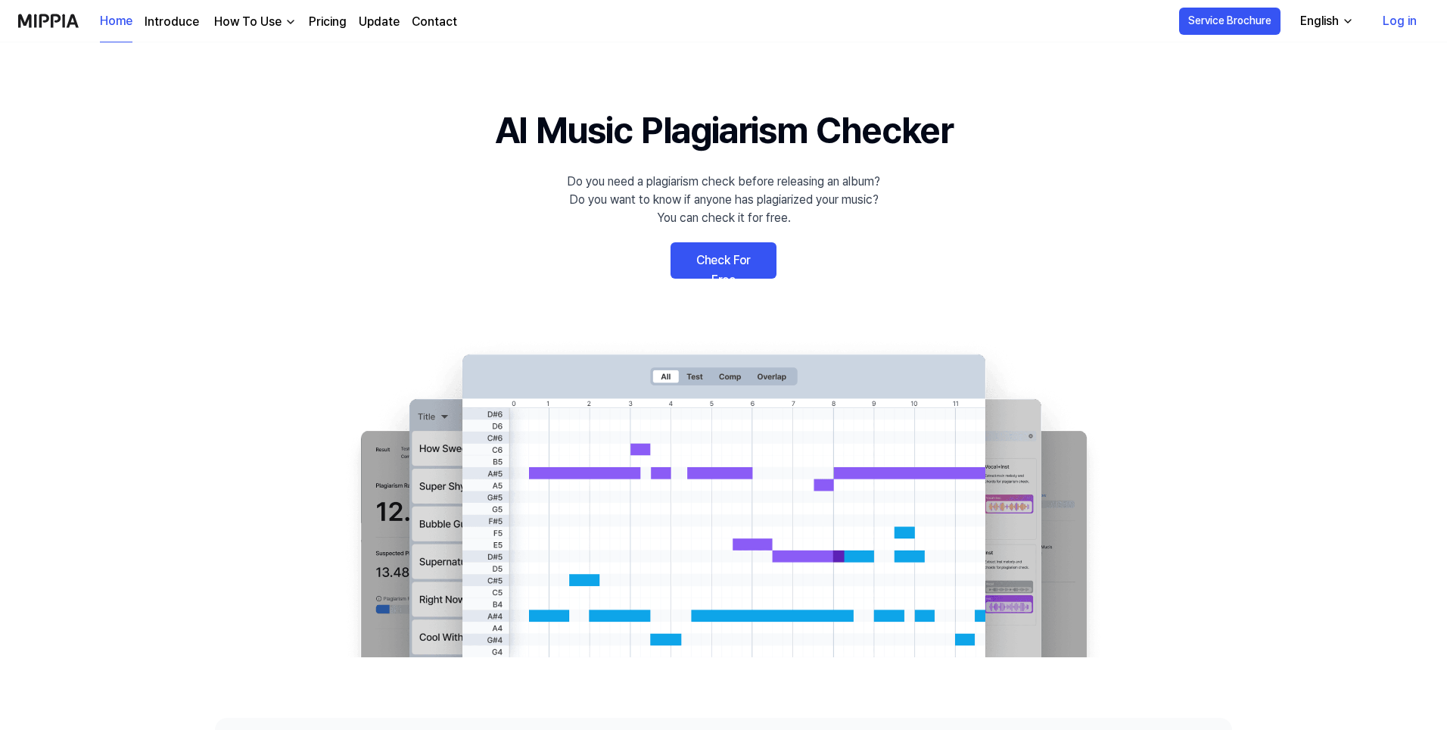 This screenshot has height=730, width=1447. What do you see at coordinates (724, 498) in the screenshot?
I see `img: main Image` at bounding box center [724, 498].